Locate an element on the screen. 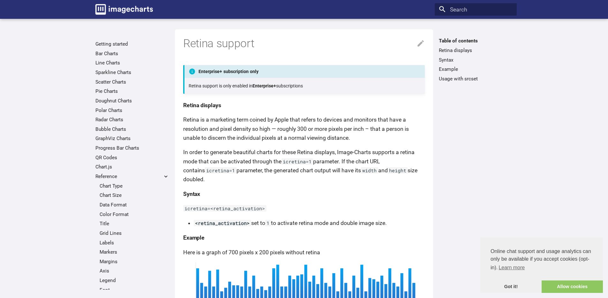 The image size is (608, 298). li: set to to activate retina mode and double image size. is located at coordinates (309, 223).